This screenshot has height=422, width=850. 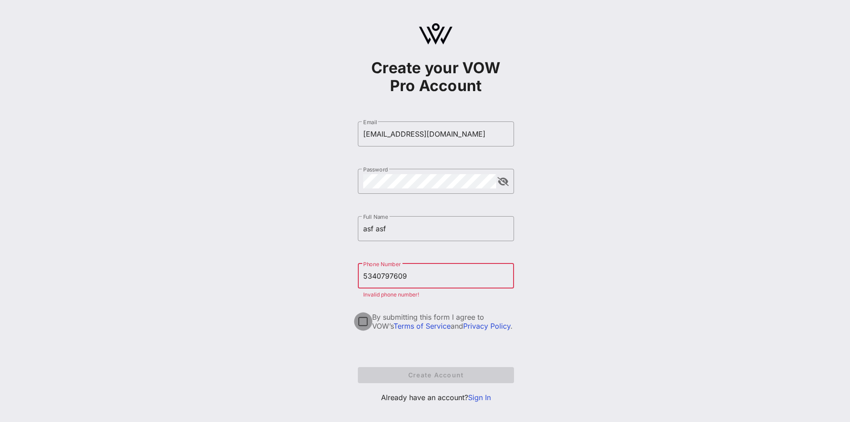 I want to click on label: Full Name, so click(x=376, y=216).